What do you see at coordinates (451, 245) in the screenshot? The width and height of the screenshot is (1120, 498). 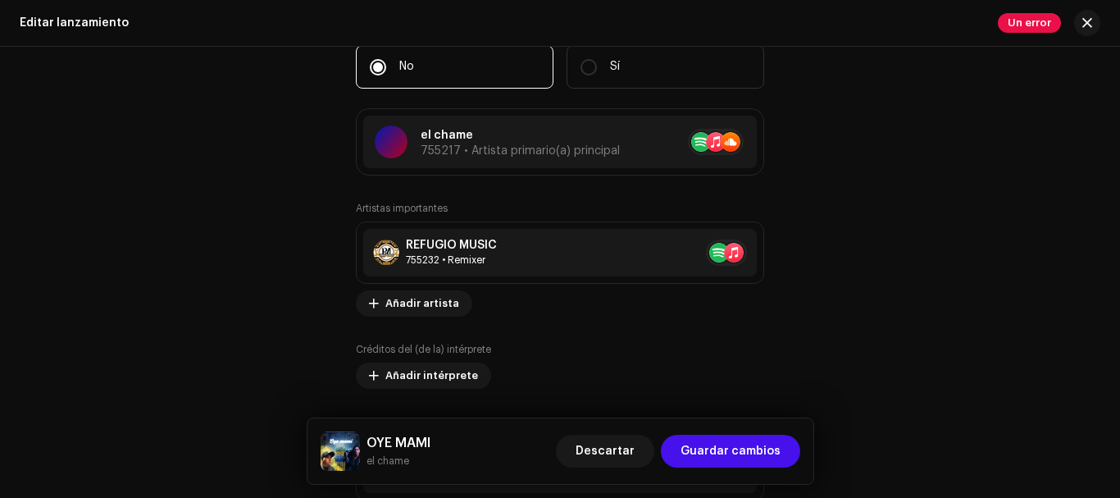 I see `div: REFUGIO MUSIC` at bounding box center [451, 245].